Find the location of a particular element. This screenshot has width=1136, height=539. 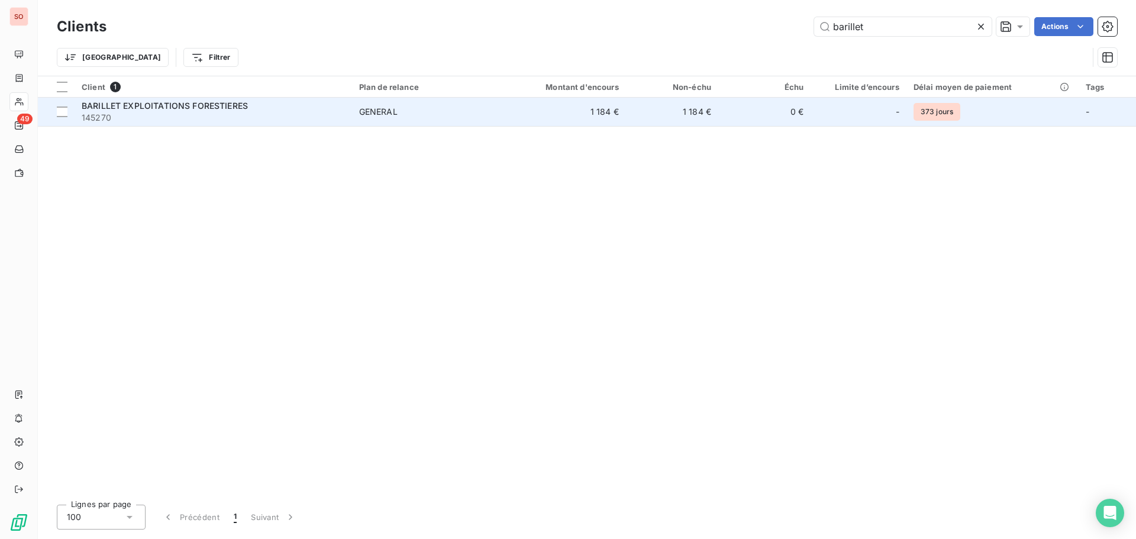

button: Actions is located at coordinates (1064, 27).